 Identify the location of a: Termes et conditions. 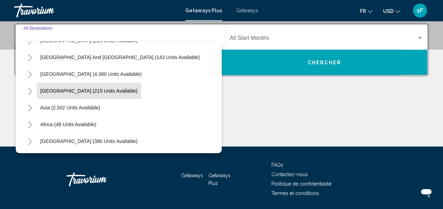
(295, 194).